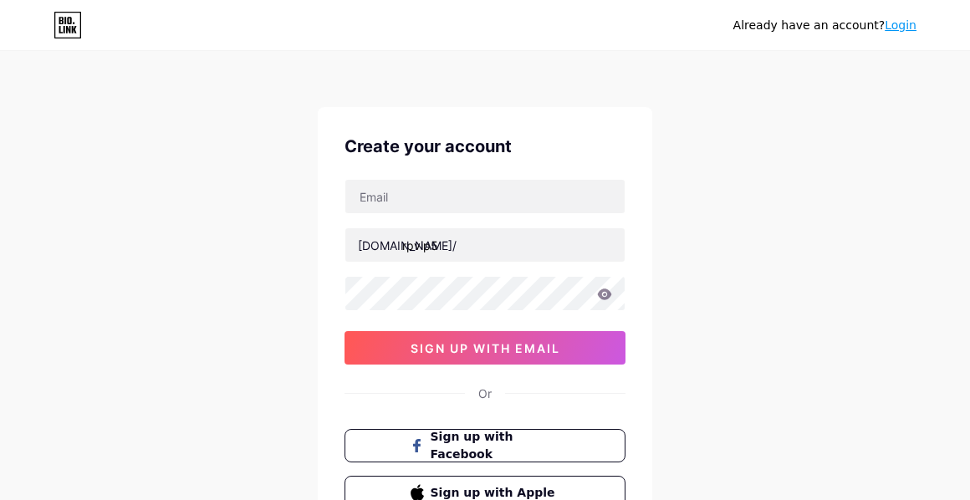 The image size is (970, 500). What do you see at coordinates (485, 146) in the screenshot?
I see `div: Create your account` at bounding box center [485, 146].